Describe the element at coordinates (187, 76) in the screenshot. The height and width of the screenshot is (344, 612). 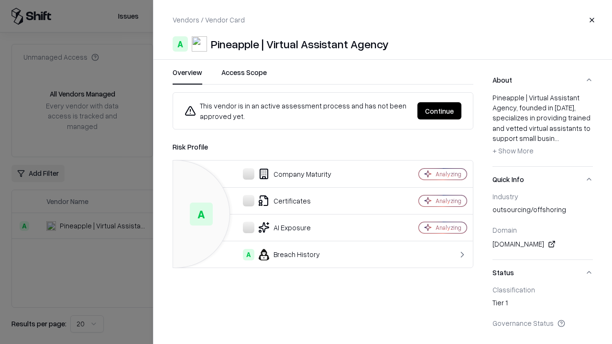
I see `button: Overview` at that location.